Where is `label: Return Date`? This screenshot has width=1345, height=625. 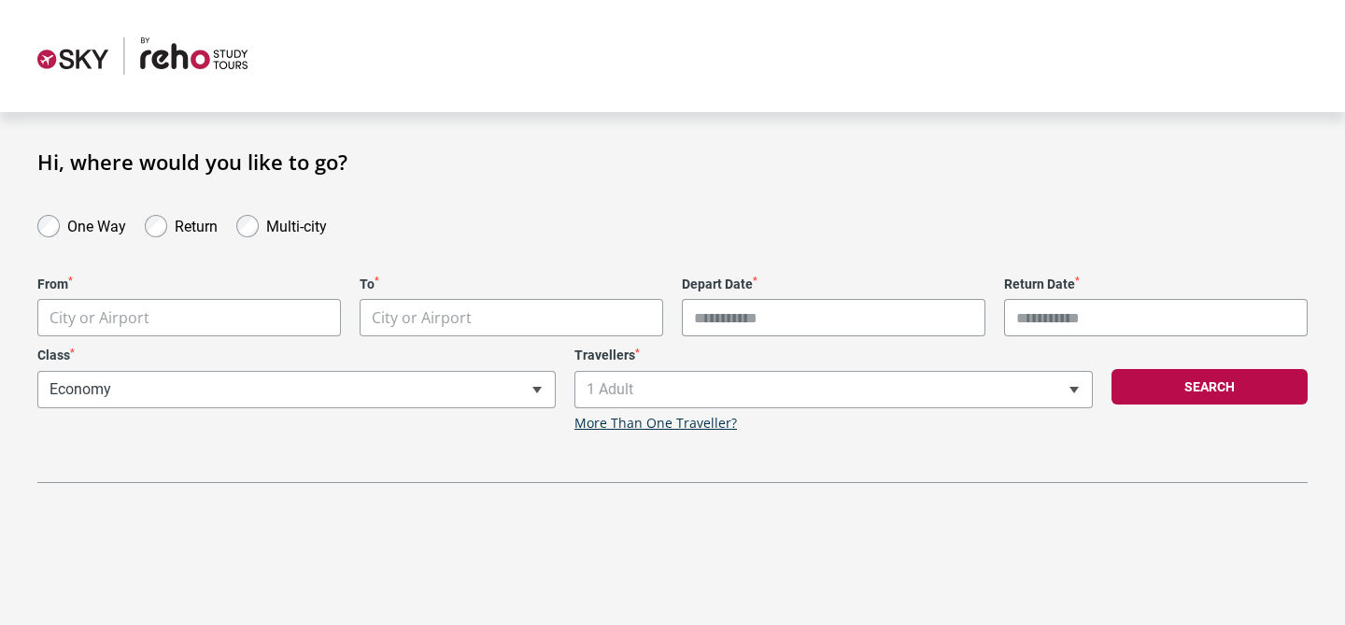
label: Return Date is located at coordinates (1155, 284).